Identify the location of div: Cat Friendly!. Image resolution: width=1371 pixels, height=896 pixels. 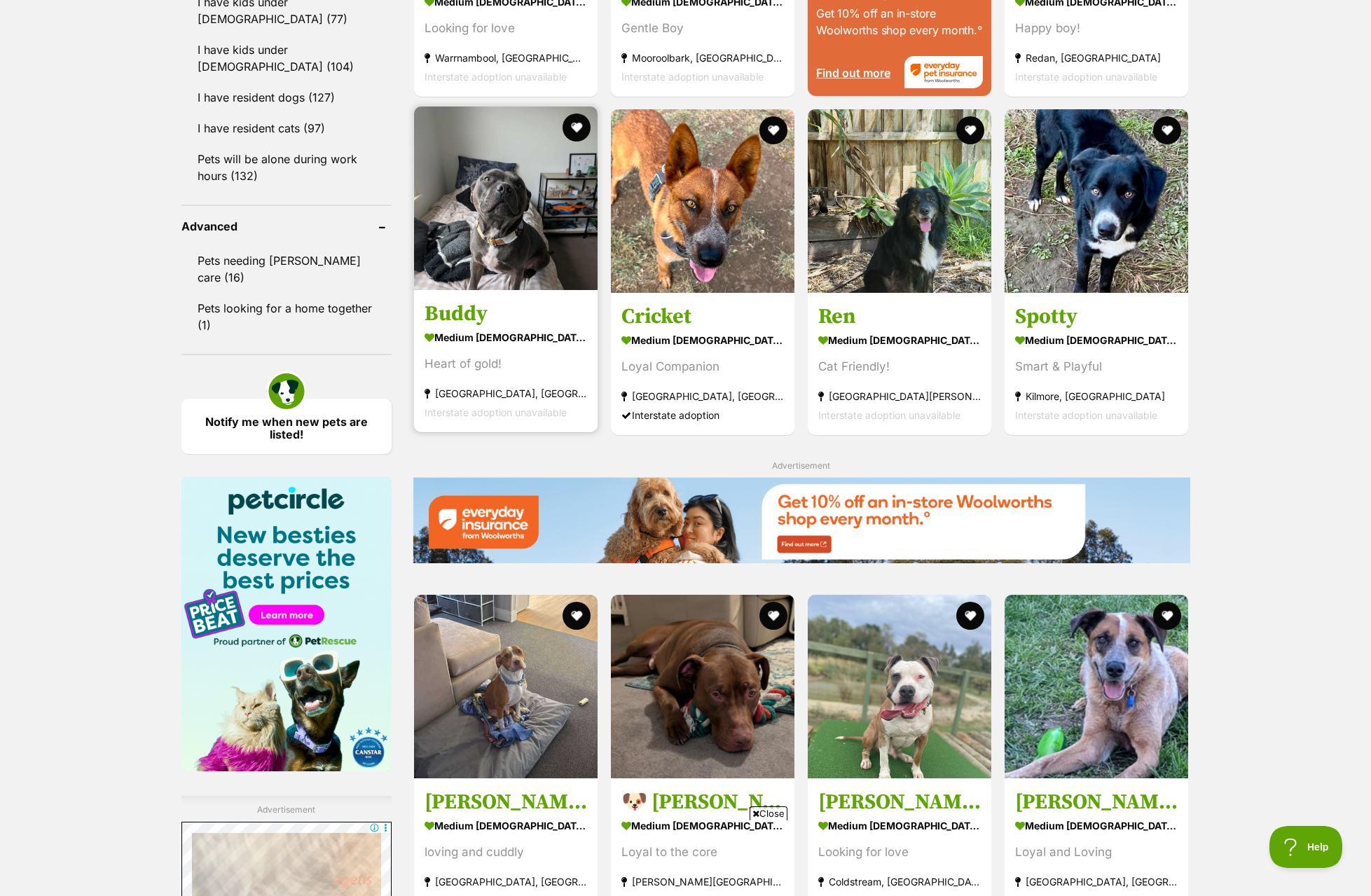
(900, 367).